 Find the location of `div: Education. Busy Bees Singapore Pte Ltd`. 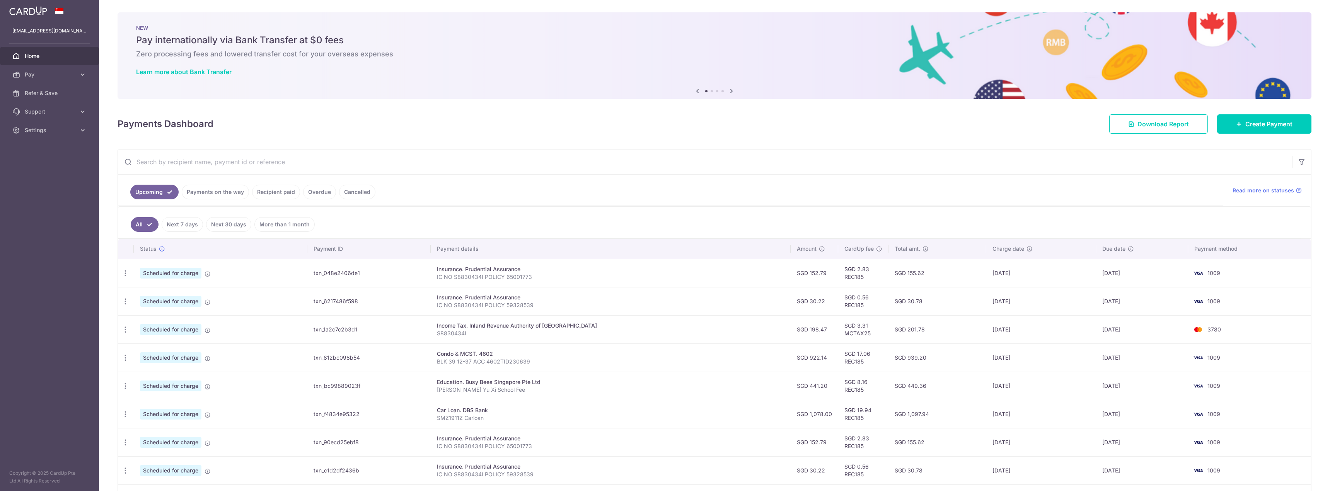

div: Education. Busy Bees Singapore Pte Ltd is located at coordinates (610, 382).